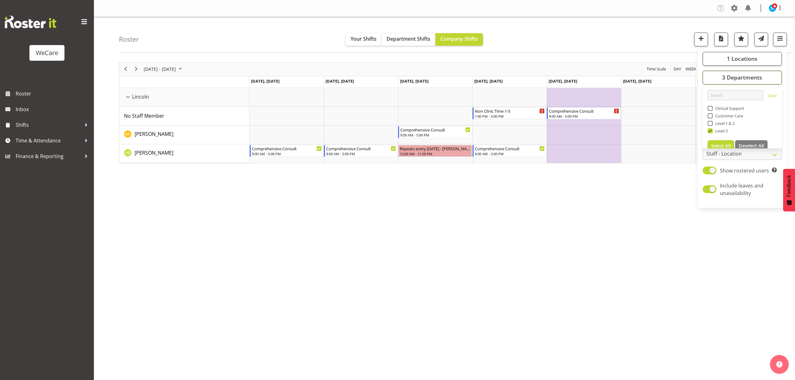  I want to click on span: 3 Departments, so click(742, 77).